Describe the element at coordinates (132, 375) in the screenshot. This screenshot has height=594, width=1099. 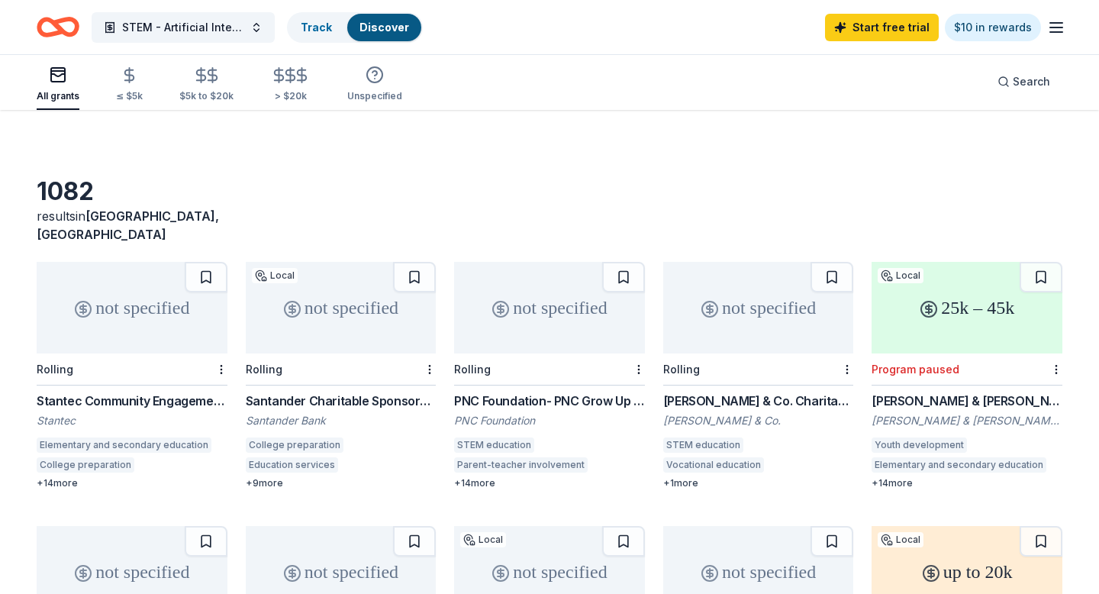
I see `a: not specifiedRollingStantec Community Engagement GrantStantecElementary and secondary educationCo...` at that location.